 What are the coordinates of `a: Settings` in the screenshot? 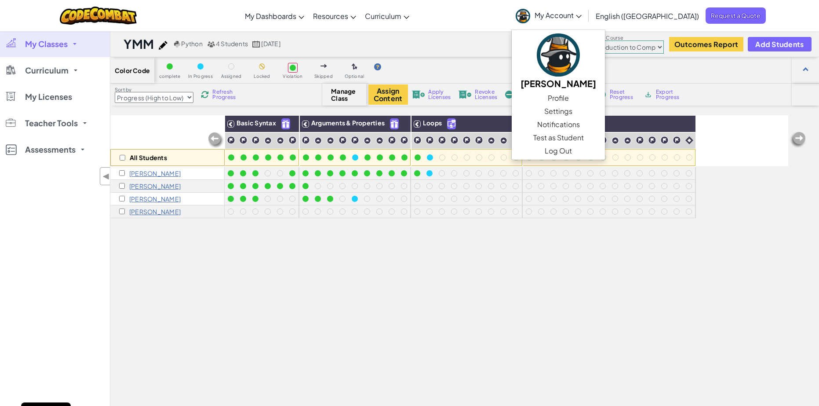 It's located at (558, 111).